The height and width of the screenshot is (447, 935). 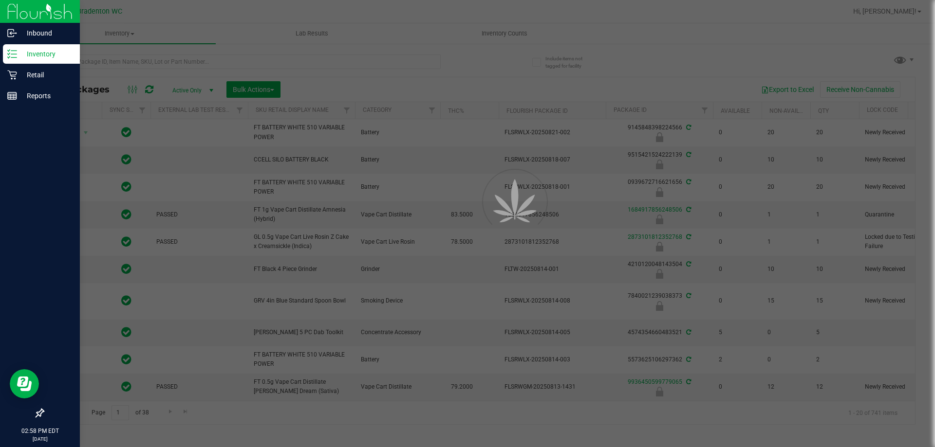 What do you see at coordinates (40, 431) in the screenshot?
I see `p: 02:58 PM EDT` at bounding box center [40, 431].